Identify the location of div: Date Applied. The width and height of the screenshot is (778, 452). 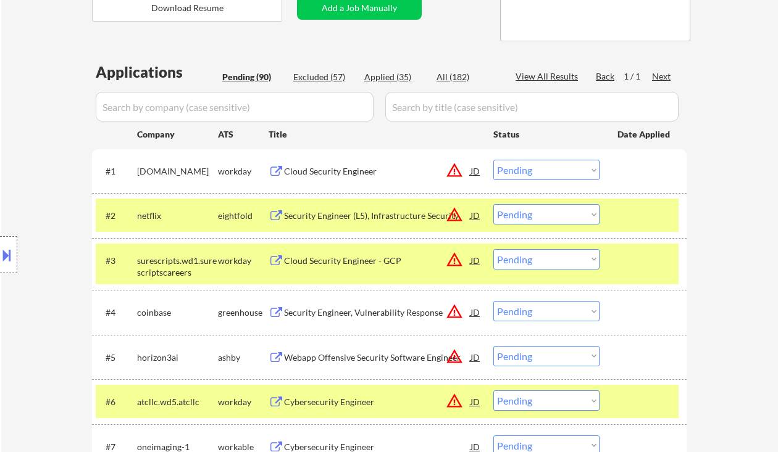
(644, 135).